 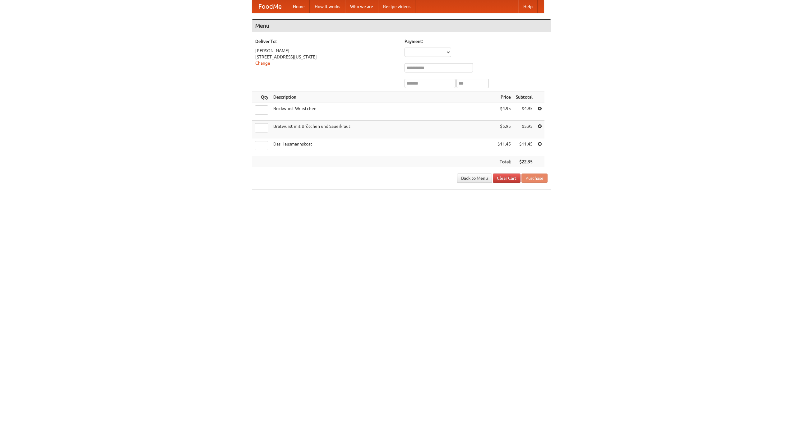 What do you see at coordinates (383, 147) in the screenshot?
I see `td: Das Hausmannskost` at bounding box center [383, 147].